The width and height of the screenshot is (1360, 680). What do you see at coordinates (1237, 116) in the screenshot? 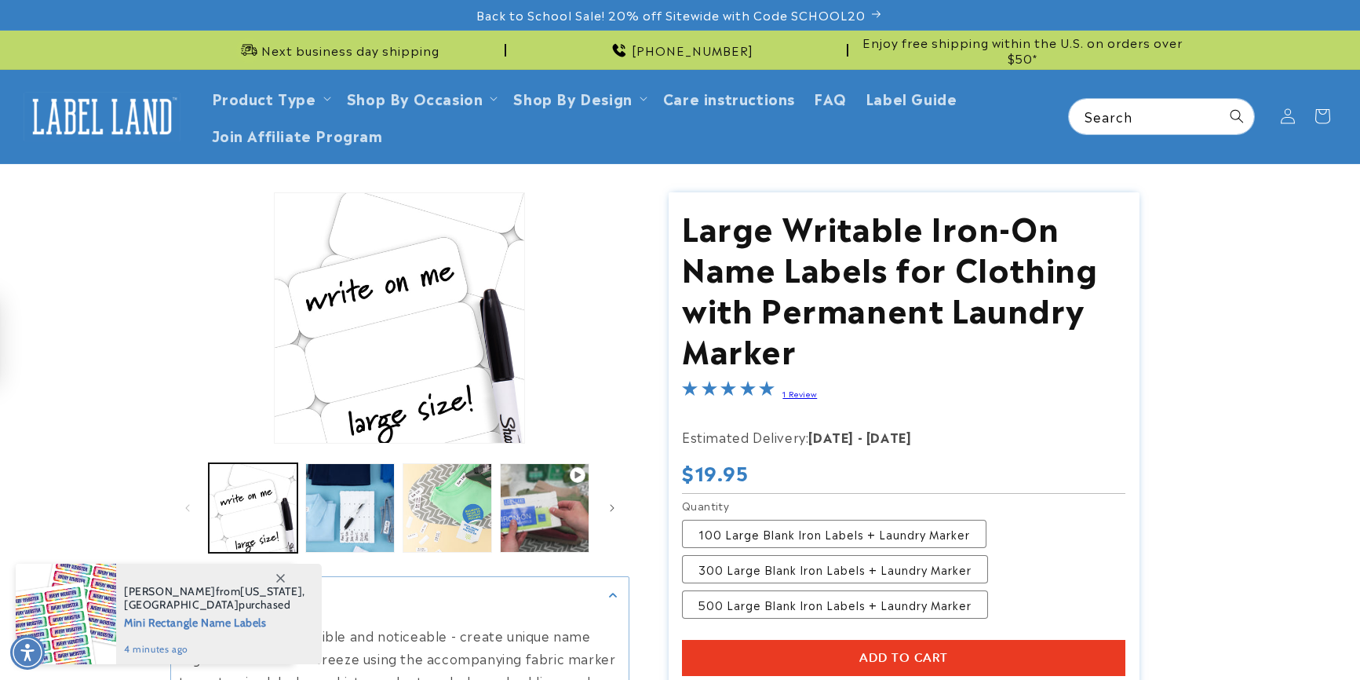
I see `button: Search` at bounding box center [1237, 116].